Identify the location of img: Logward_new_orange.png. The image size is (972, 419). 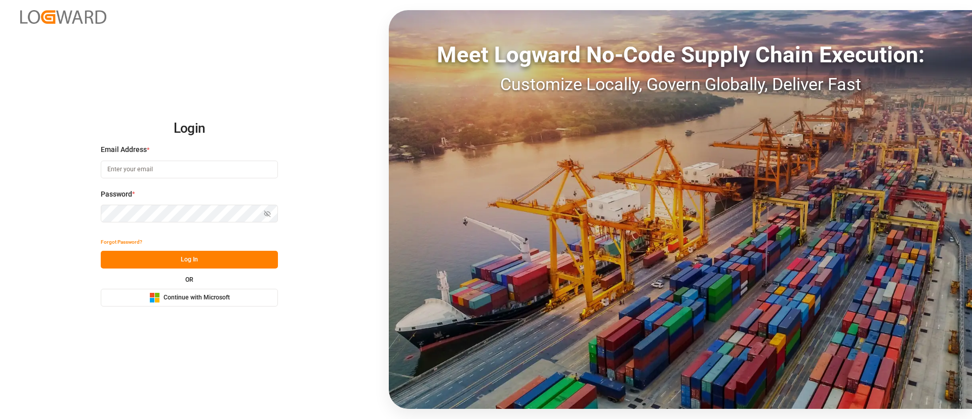
(63, 17).